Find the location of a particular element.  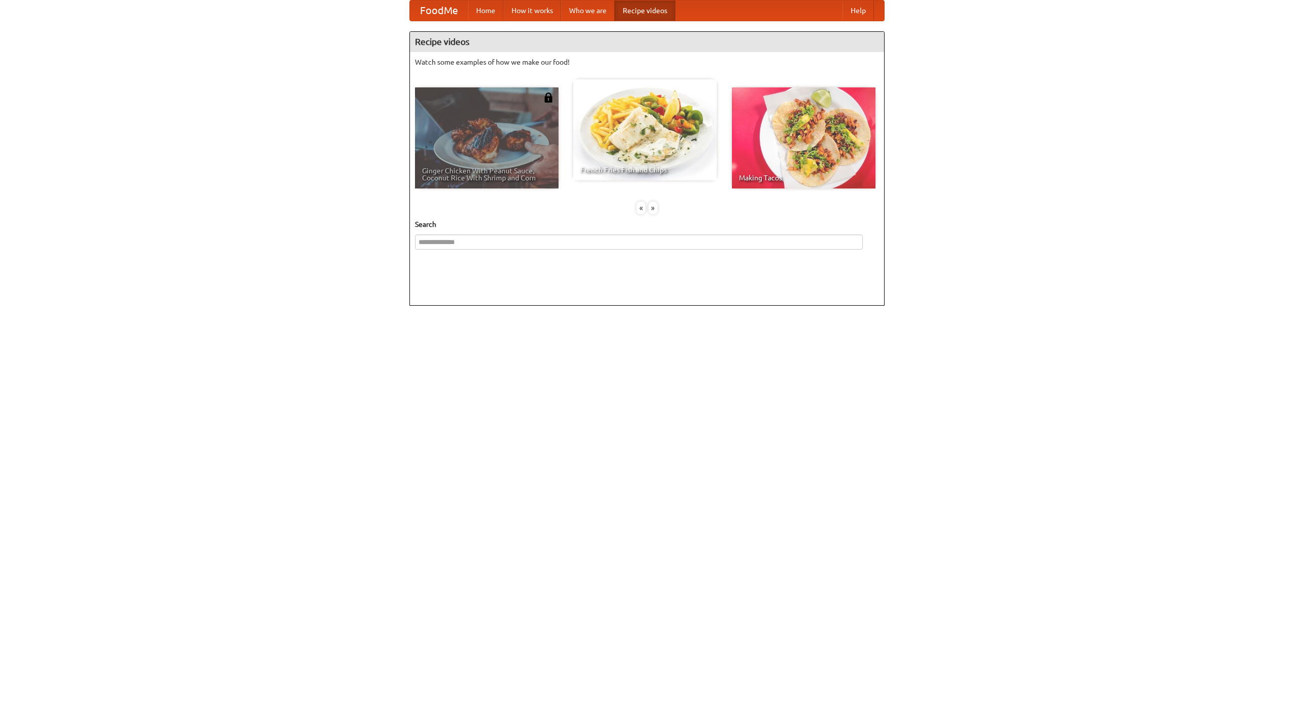

h5: Search is located at coordinates (647, 225).